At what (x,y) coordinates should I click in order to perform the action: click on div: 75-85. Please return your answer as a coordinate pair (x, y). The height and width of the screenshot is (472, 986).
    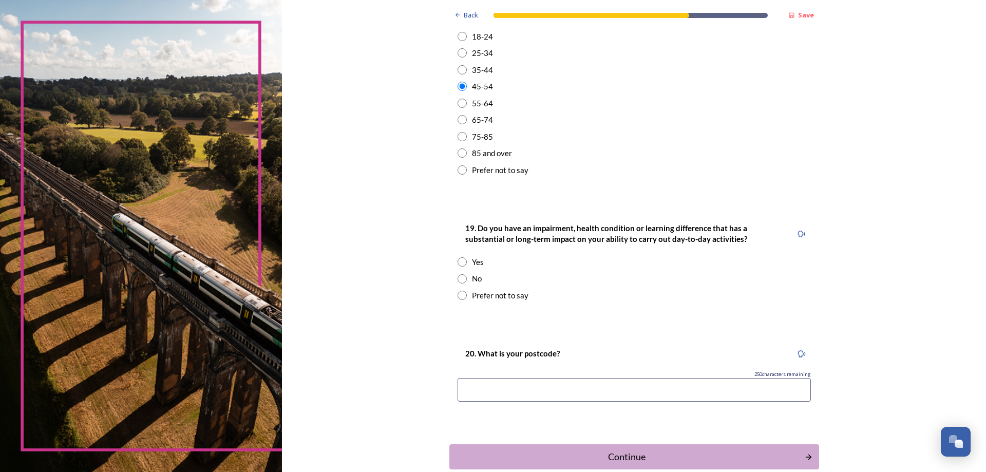
    Looking at the image, I should click on (482, 137).